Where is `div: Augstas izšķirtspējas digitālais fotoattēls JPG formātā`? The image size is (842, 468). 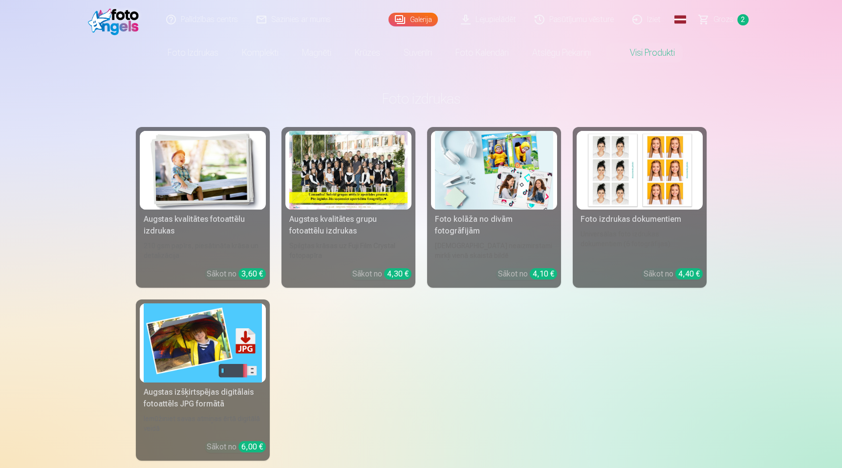 div: Augstas izšķirtspējas digitālais fotoattēls JPG formātā is located at coordinates (203, 398).